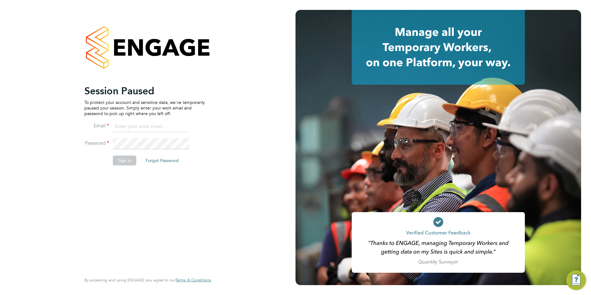 The image size is (591, 295). I want to click on span: By accessing and using ENGAGE you agree to our, so click(148, 280).